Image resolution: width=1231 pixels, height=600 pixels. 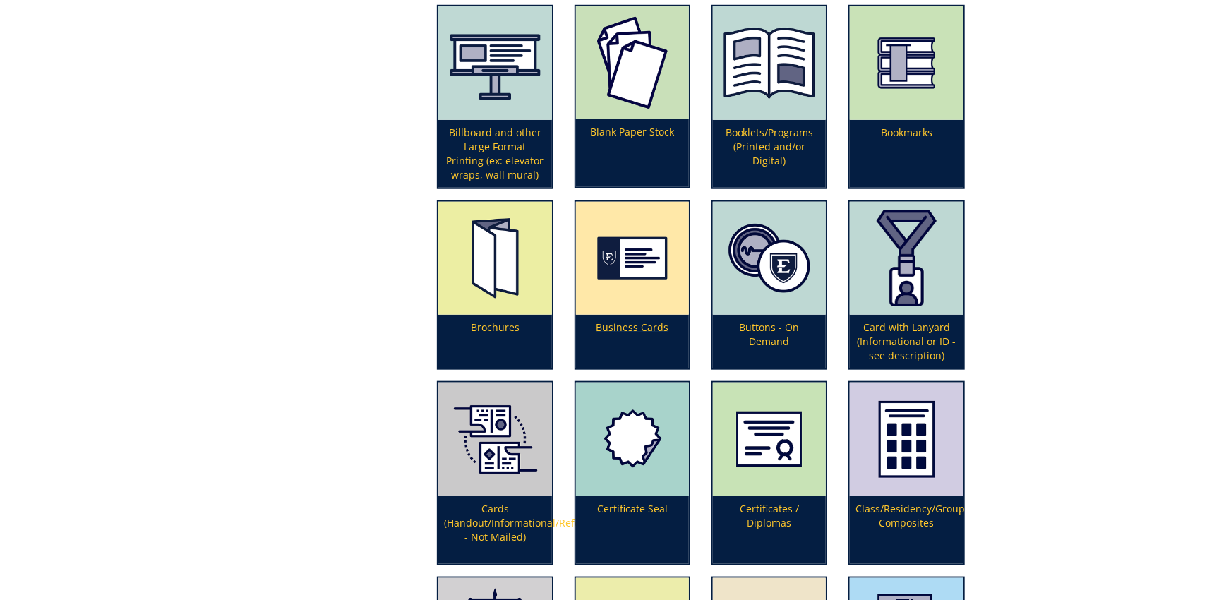 I want to click on p: Billboard and other Large Format Printing (ex: elevator wraps, wall mural), so click(x=495, y=154).